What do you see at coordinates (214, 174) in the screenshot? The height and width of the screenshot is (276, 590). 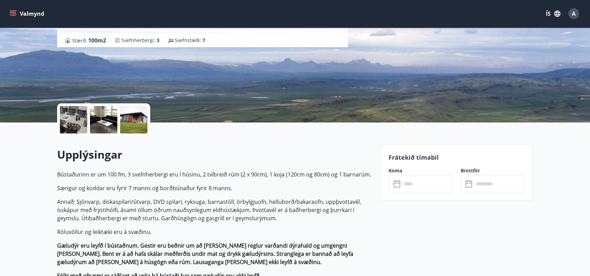 I see `p: Bústaðurinn er um 100 fm, 3 svefnherbergi eru í húsinu, 2 tvíbreið rúm (2 x 90cm), 1 koja (120cm ...` at bounding box center [214, 174].